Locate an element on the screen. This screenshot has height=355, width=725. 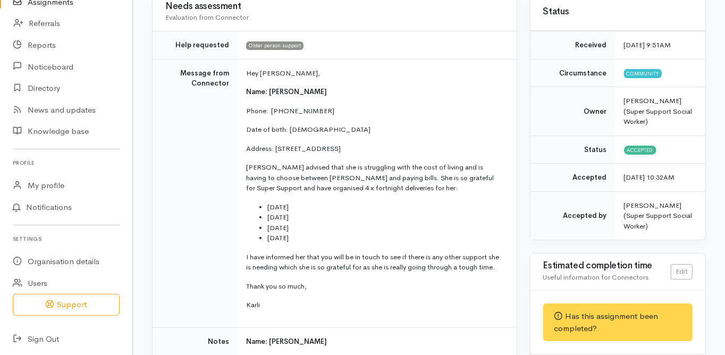
td: Status is located at coordinates (573, 149).